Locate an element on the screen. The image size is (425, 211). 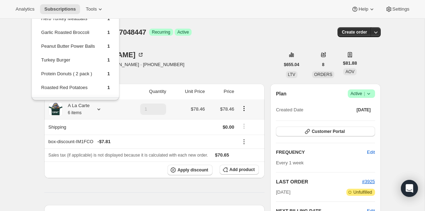
h2: Plan is located at coordinates (281, 94).